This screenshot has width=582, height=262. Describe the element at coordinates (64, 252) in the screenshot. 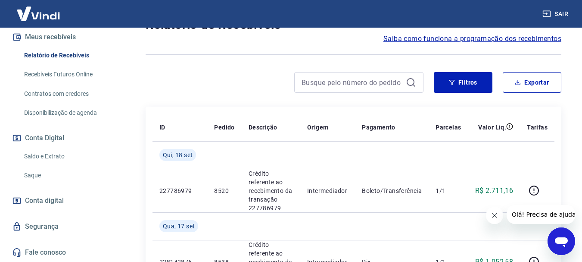

I see `a: Fale conosco` at that location.